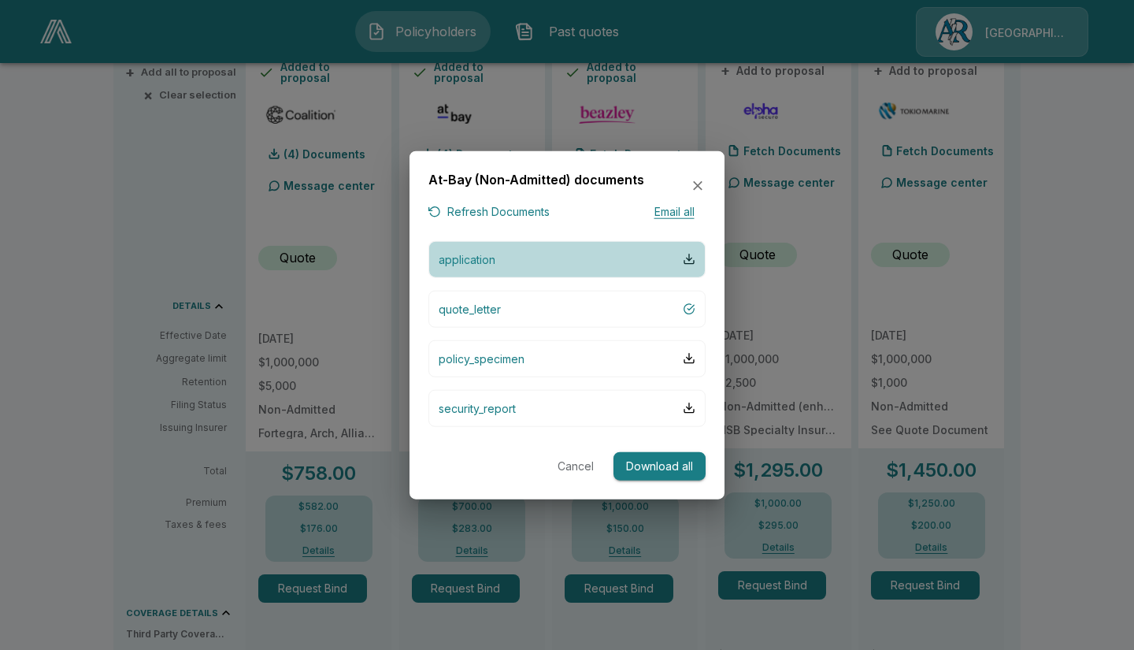 This screenshot has width=1134, height=650. What do you see at coordinates (567, 308) in the screenshot?
I see `button: quote_letter` at bounding box center [567, 308].